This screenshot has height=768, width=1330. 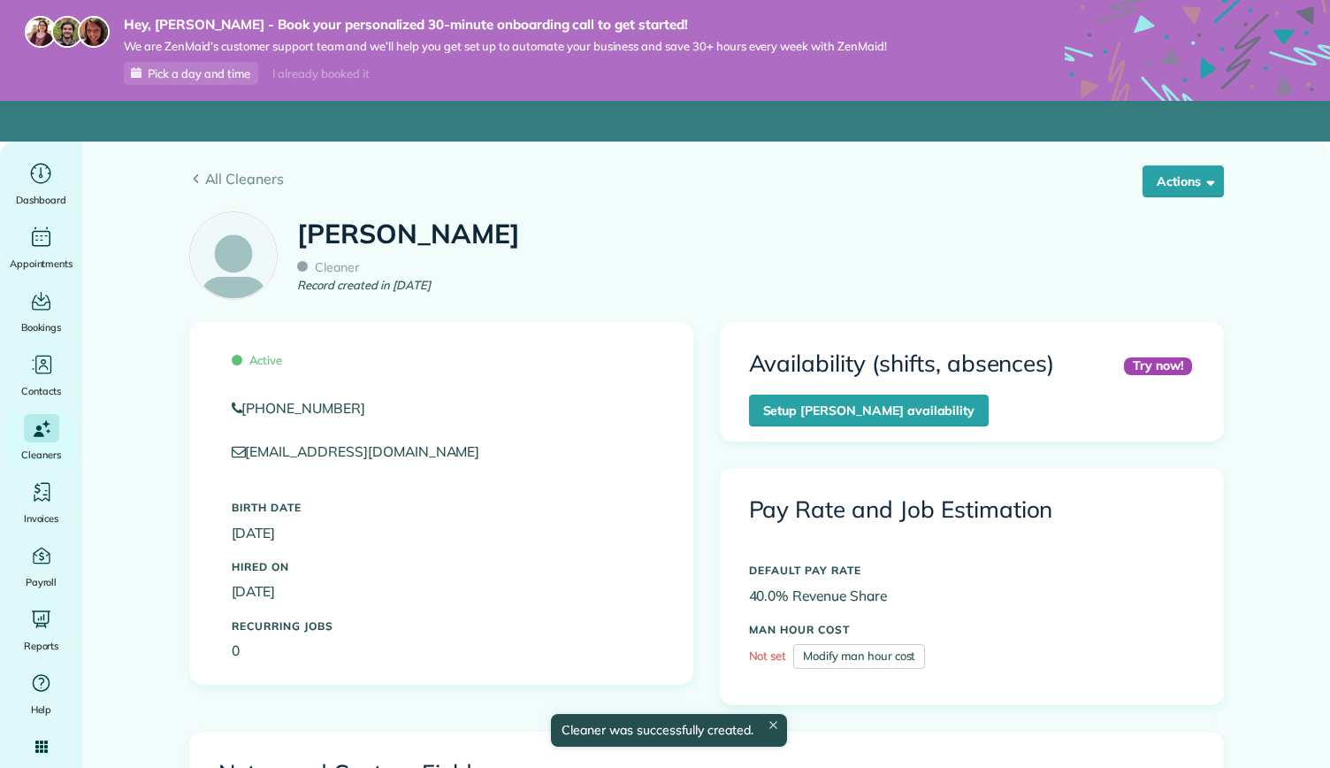 What do you see at coordinates (441, 650) in the screenshot?
I see `p: 0` at bounding box center [441, 650].